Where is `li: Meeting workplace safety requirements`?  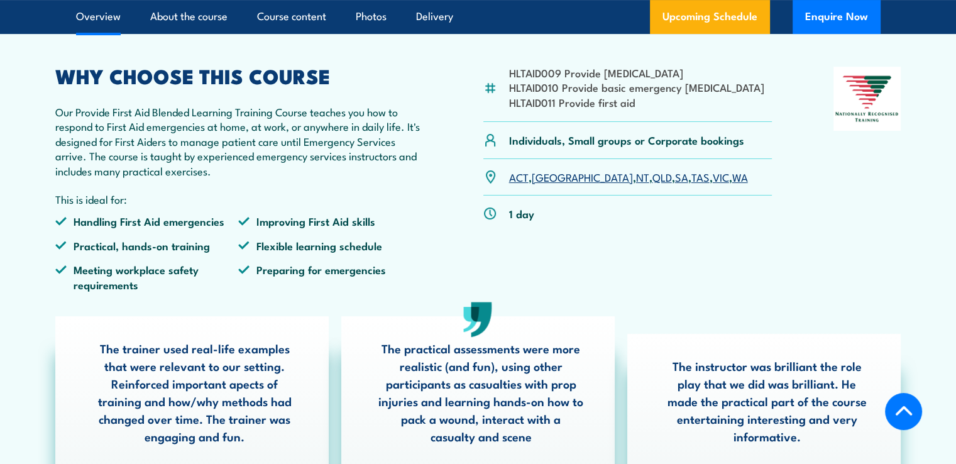 li: Meeting workplace safety requirements is located at coordinates (147, 277).